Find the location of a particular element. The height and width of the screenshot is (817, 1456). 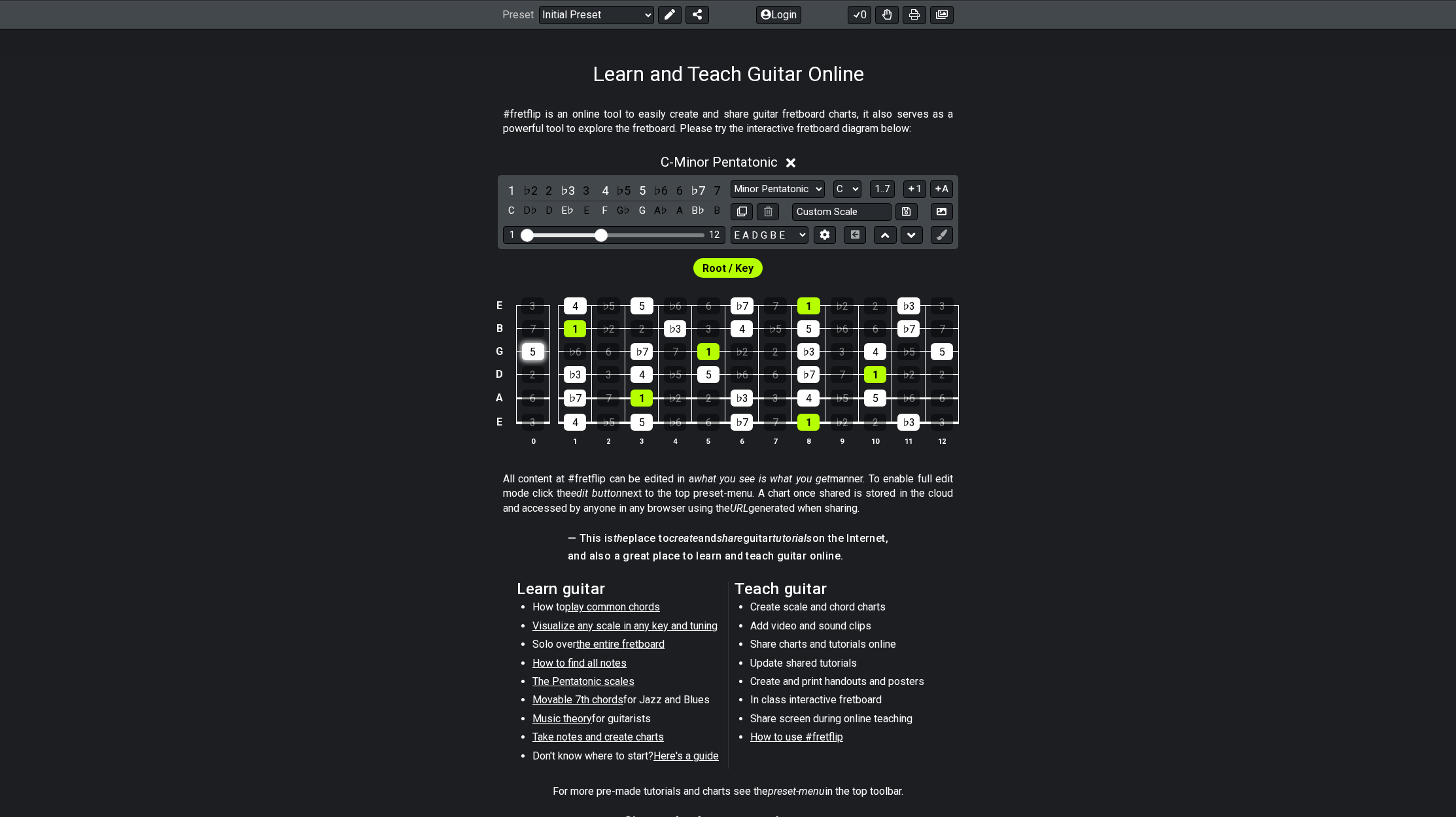

th: 2 is located at coordinates (608, 440).